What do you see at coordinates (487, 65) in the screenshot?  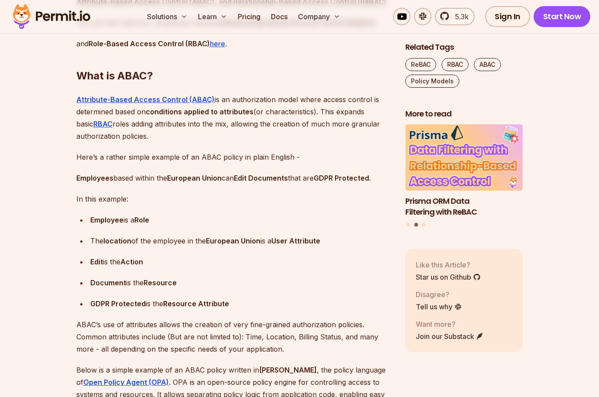 I see `a: ABAC` at bounding box center [487, 65].